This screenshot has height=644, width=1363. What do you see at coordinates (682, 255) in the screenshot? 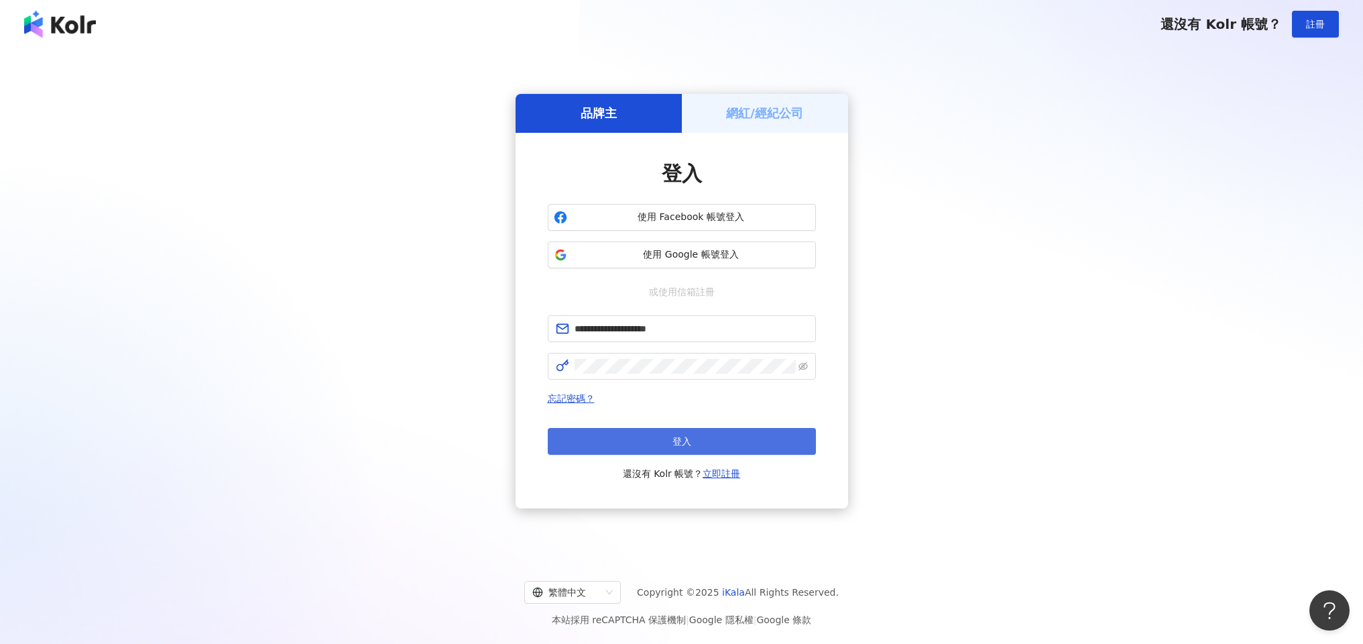
I see `button: 使用 Google 帳號登入` at bounding box center [682, 255].